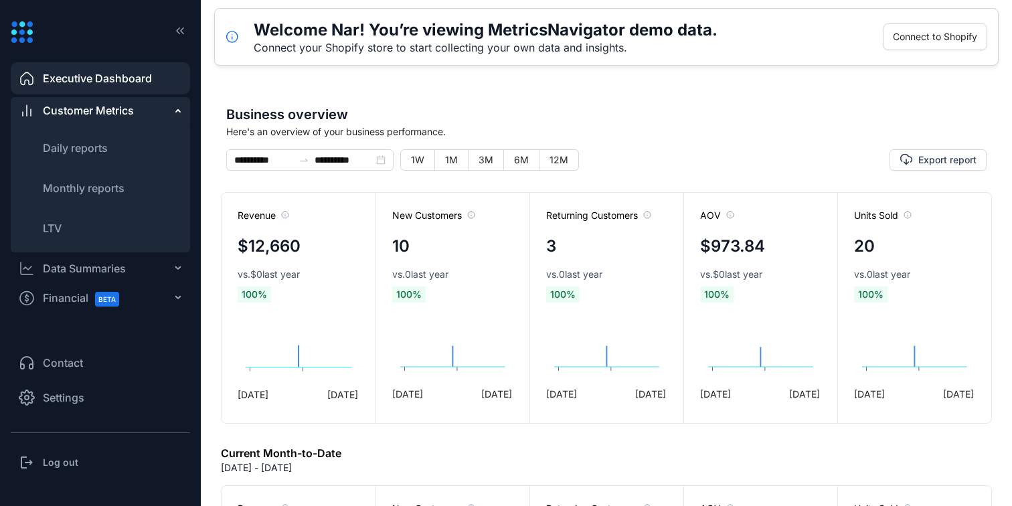 This screenshot has height=506, width=1012. Describe the element at coordinates (606, 114) in the screenshot. I see `span: Business overview` at that location.